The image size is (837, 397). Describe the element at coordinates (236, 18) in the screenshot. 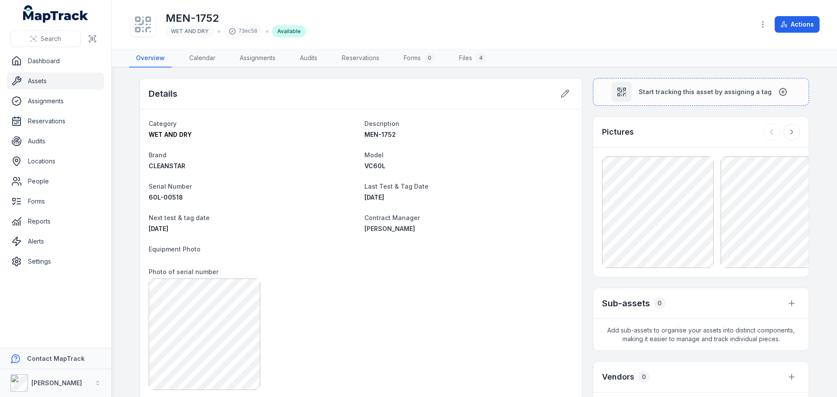

I see `h1: MEN-1752` at that location.